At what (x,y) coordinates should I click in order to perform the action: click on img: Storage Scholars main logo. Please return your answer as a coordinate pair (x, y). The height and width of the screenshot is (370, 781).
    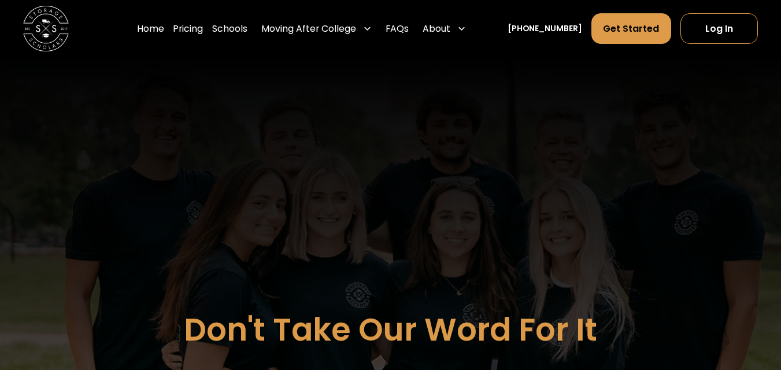
    Looking at the image, I should click on (46, 28).